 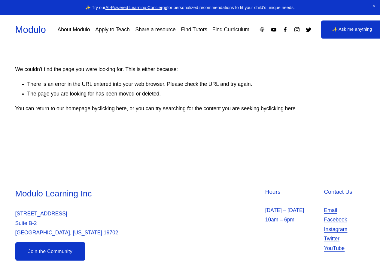 I want to click on a: Find Tutors, so click(x=194, y=29).